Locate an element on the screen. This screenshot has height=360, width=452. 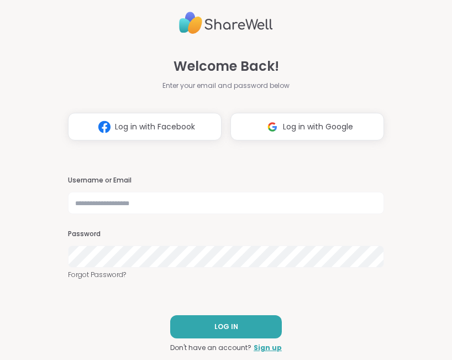
span: Don't have an account? is located at coordinates (210, 347).